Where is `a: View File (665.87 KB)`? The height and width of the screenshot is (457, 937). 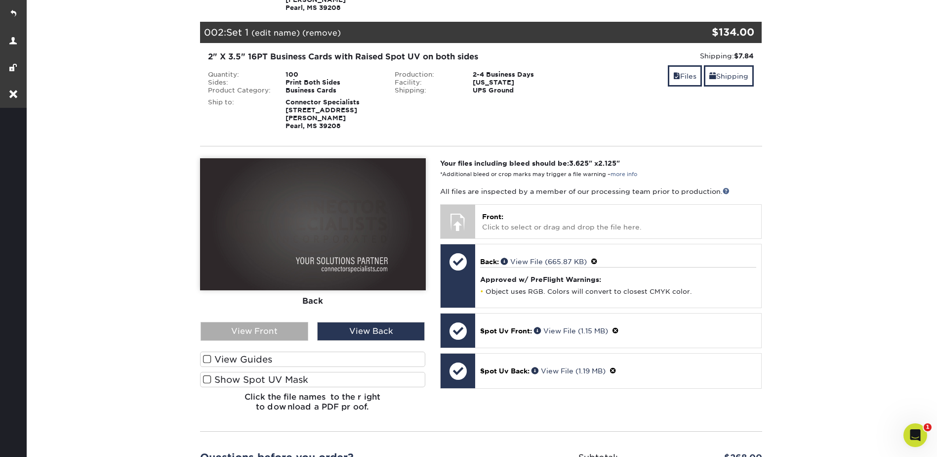 a: View File (665.87 KB) is located at coordinates (544, 261).